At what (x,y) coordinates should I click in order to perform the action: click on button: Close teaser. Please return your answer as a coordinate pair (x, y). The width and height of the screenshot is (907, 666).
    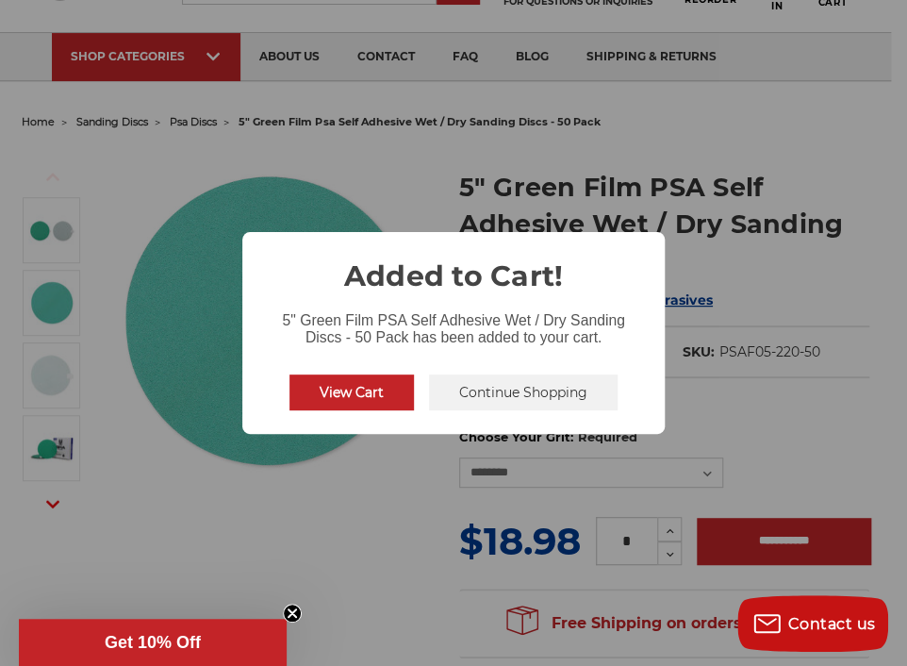
    Looking at the image, I should click on (292, 613).